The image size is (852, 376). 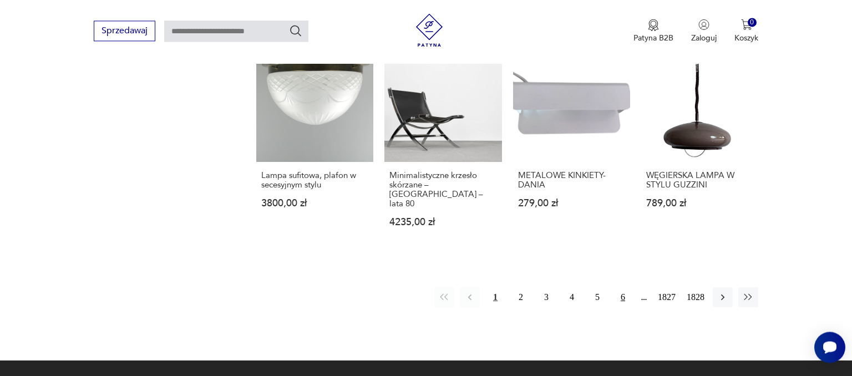 What do you see at coordinates (315, 146) in the screenshot?
I see `a: Lampa sufitowa, plafon w secesyjnym styluLampa sufitowa, plafon w secesyjnym stylu3800,00 zł` at bounding box center [315, 146].